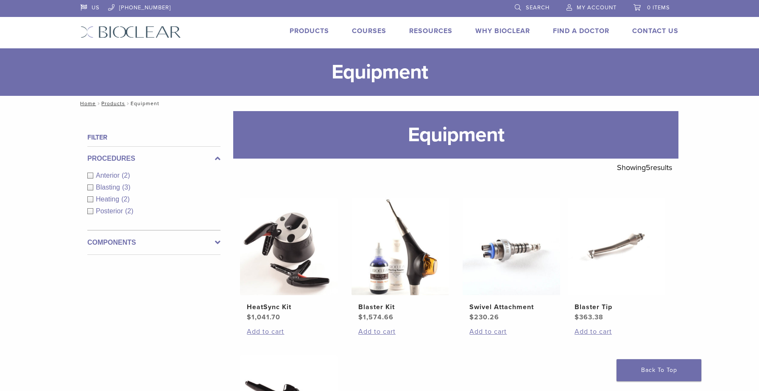 The image size is (759, 391). What do you see at coordinates (289, 246) in the screenshot?
I see `img: HeatSync Kit` at bounding box center [289, 246].